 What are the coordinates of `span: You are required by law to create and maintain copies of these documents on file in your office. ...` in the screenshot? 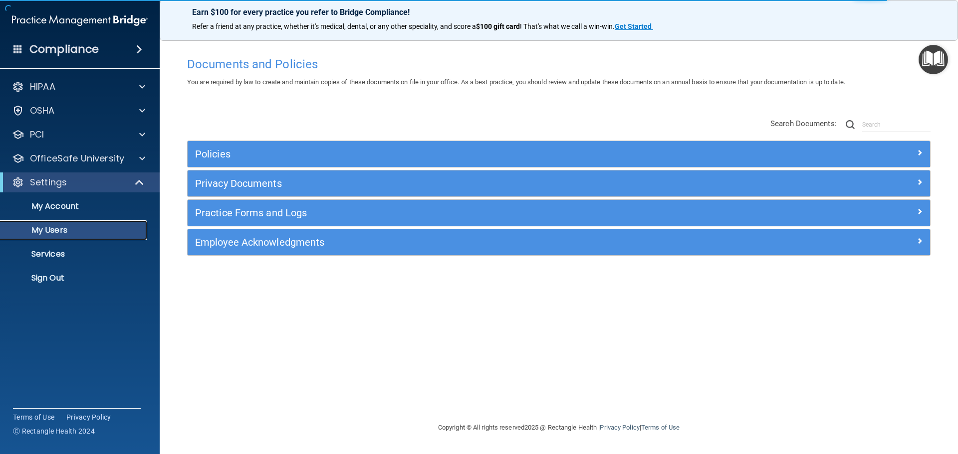 It's located at (516, 82).